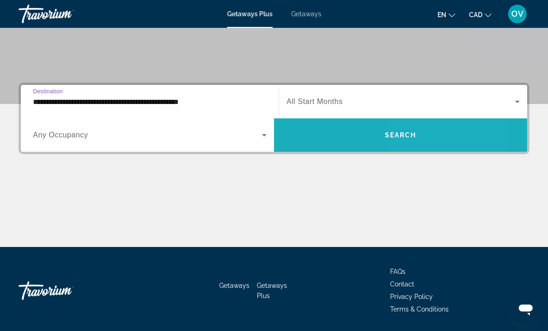 The image size is (548, 331). Describe the element at coordinates (446, 14) in the screenshot. I see `button: Change language` at that location.